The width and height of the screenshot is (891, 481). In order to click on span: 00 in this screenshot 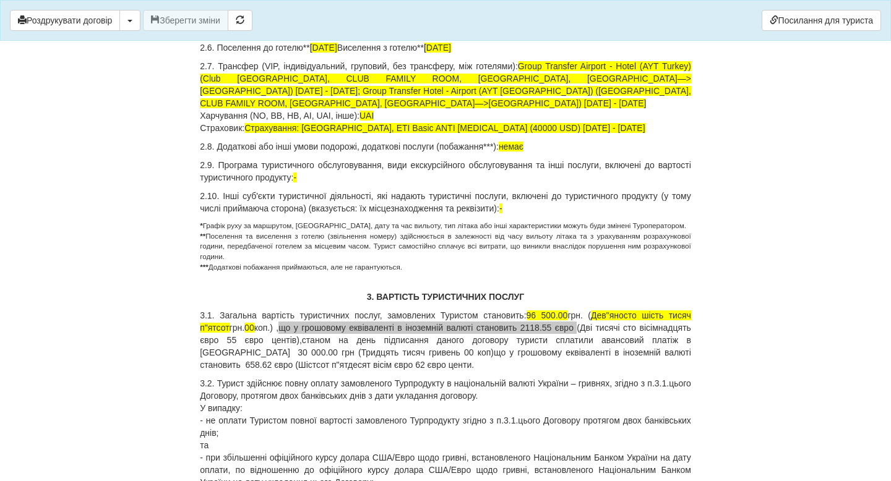, I will do `click(249, 328)`.